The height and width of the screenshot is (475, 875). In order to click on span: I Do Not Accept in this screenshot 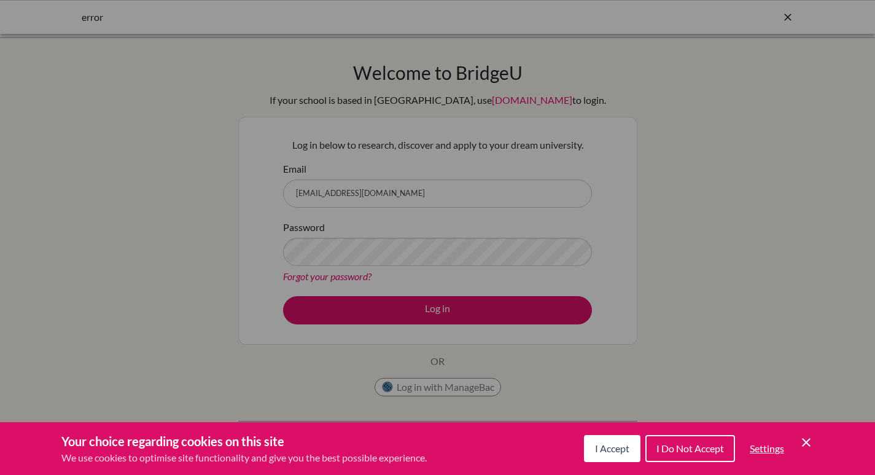, I will do `click(690, 448)`.